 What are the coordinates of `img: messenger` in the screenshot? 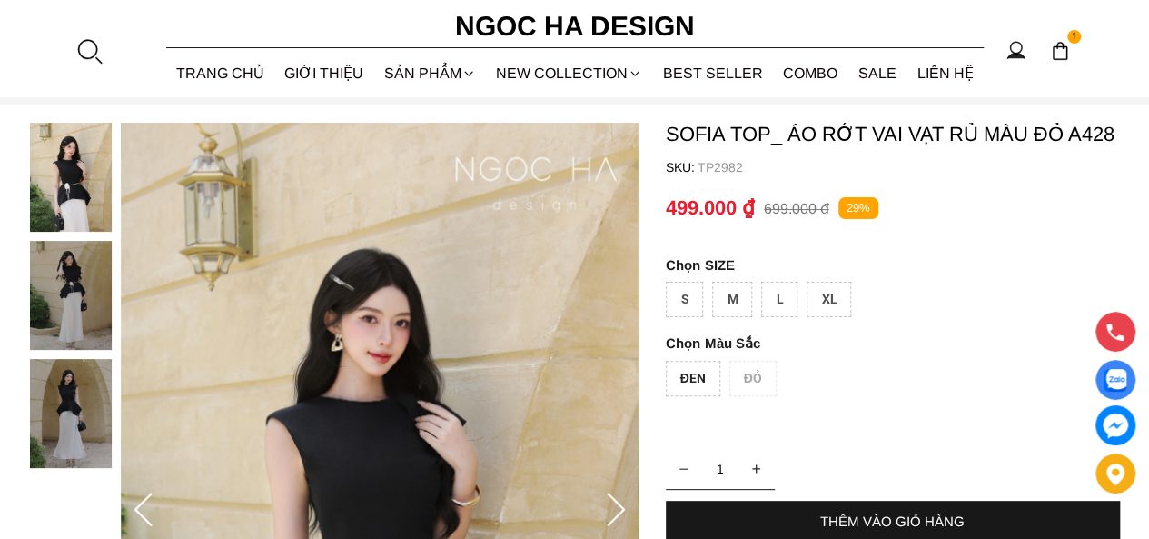 It's located at (1116, 425).